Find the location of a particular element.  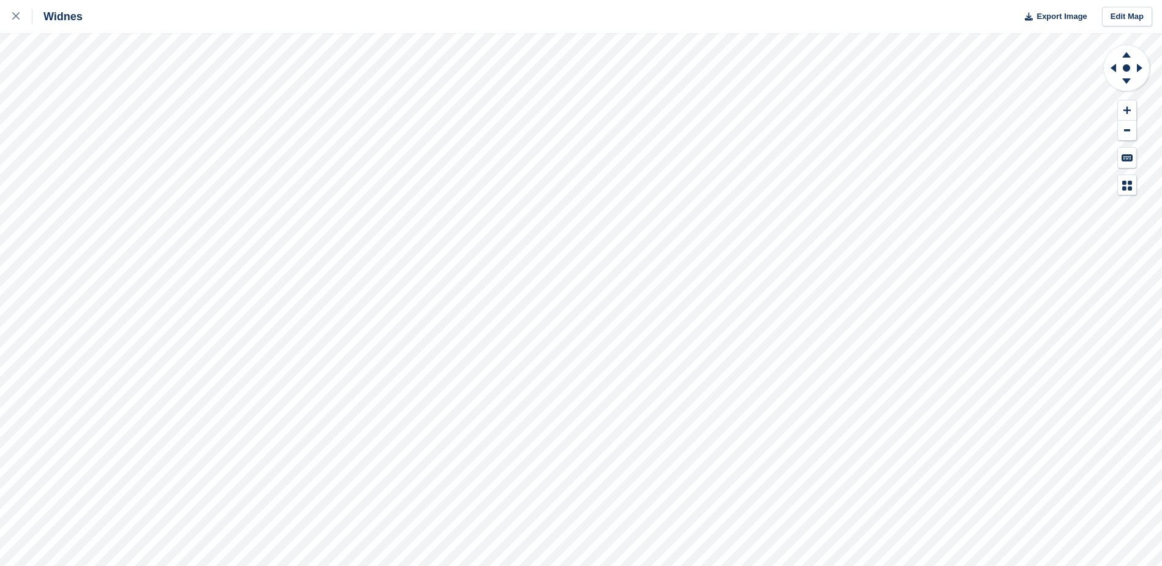

button: Map Legend is located at coordinates (1127, 185).